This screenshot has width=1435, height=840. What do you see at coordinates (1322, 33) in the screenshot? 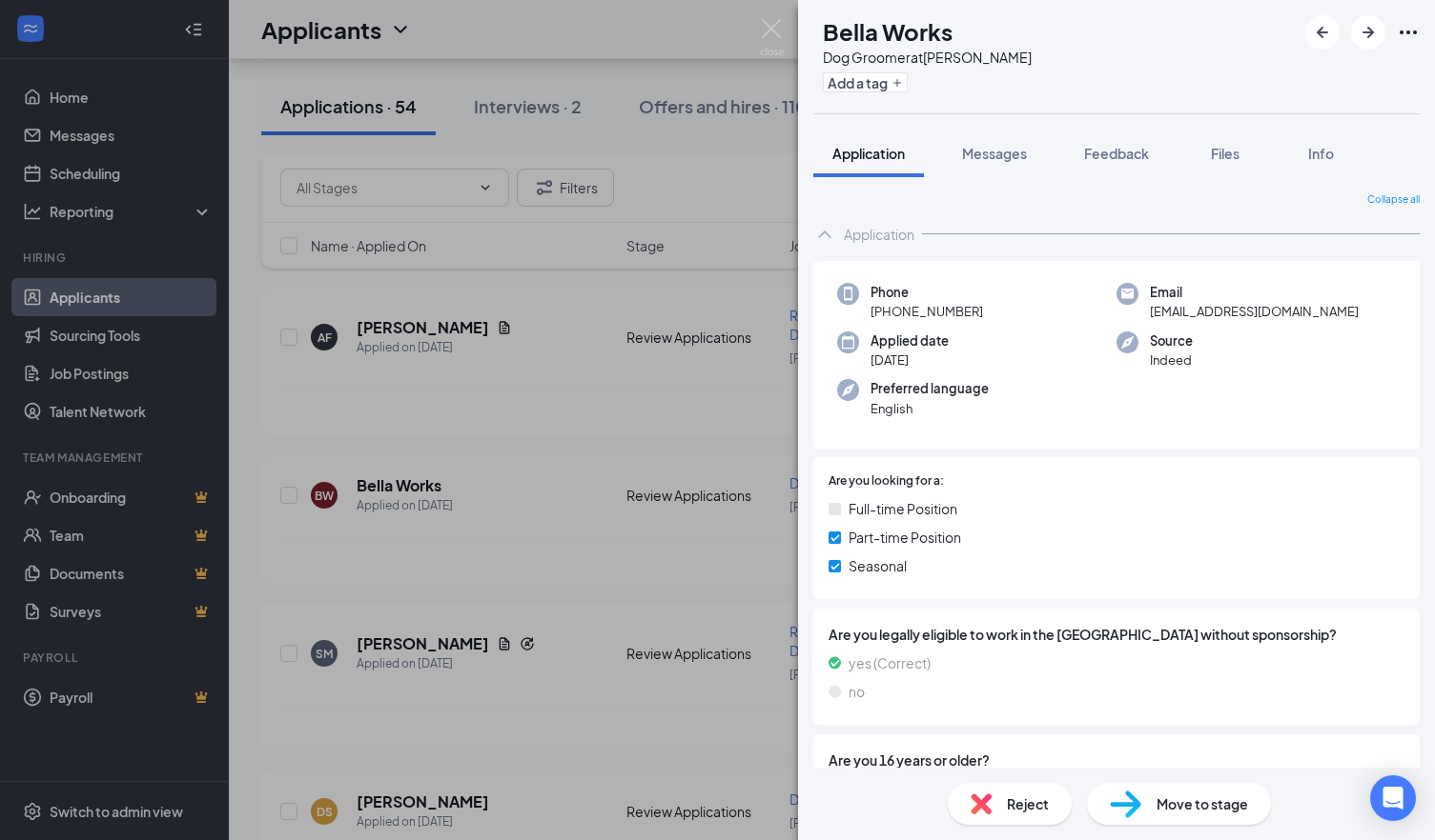
I see `svg: ArrowLeftNew` at bounding box center [1322, 33].